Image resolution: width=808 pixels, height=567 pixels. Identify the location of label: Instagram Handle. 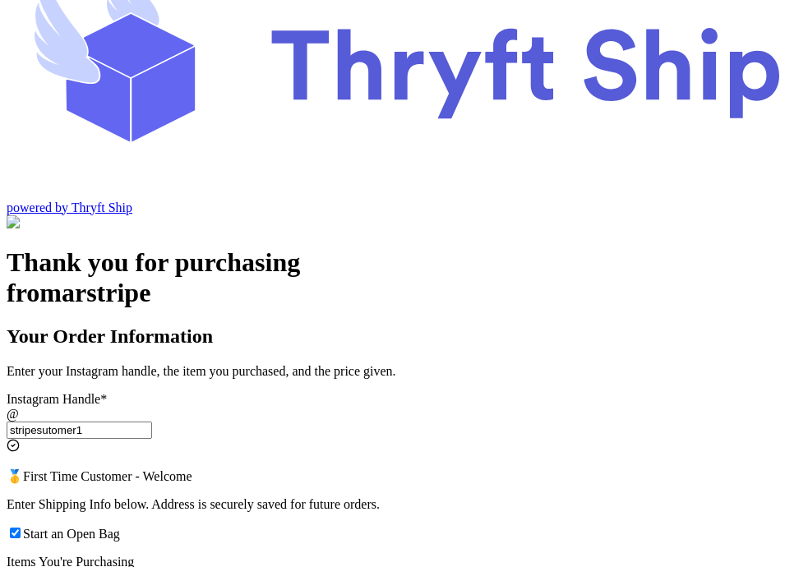
(57, 399).